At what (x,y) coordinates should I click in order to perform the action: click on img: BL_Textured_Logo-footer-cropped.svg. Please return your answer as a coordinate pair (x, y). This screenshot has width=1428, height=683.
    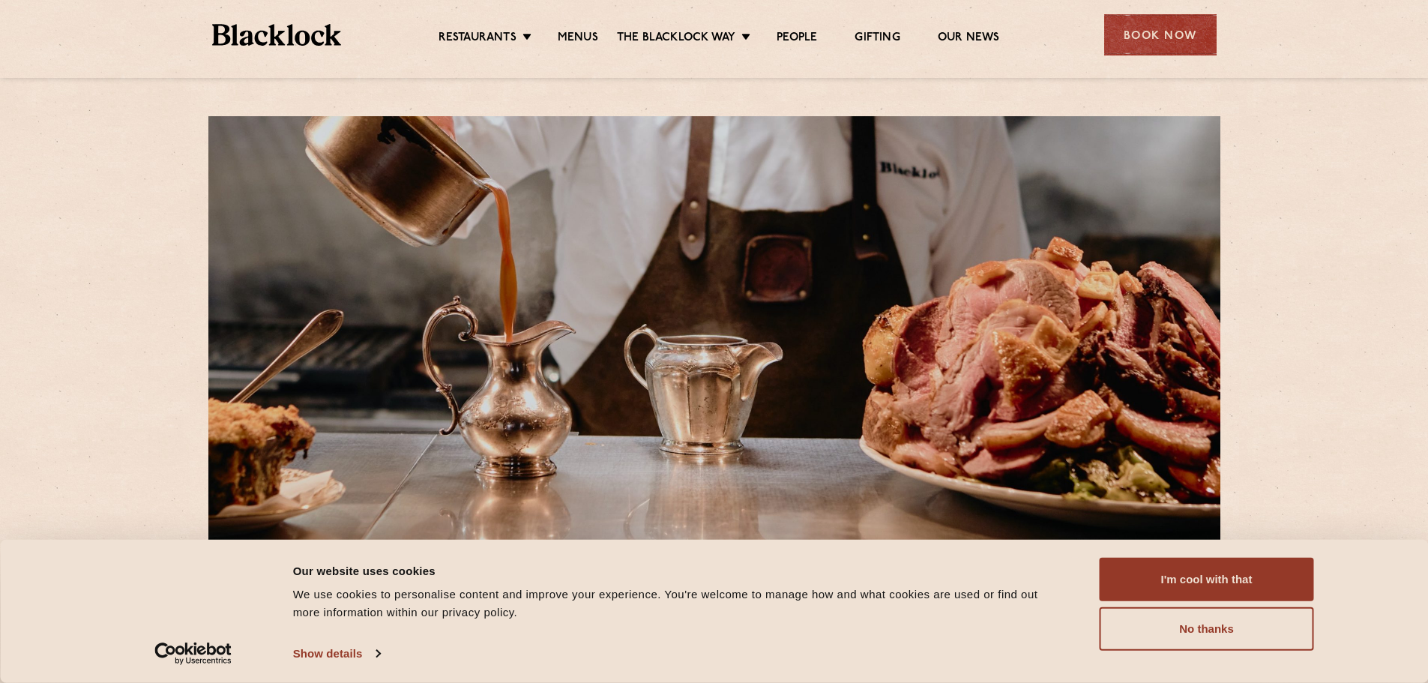
    Looking at the image, I should click on (277, 34).